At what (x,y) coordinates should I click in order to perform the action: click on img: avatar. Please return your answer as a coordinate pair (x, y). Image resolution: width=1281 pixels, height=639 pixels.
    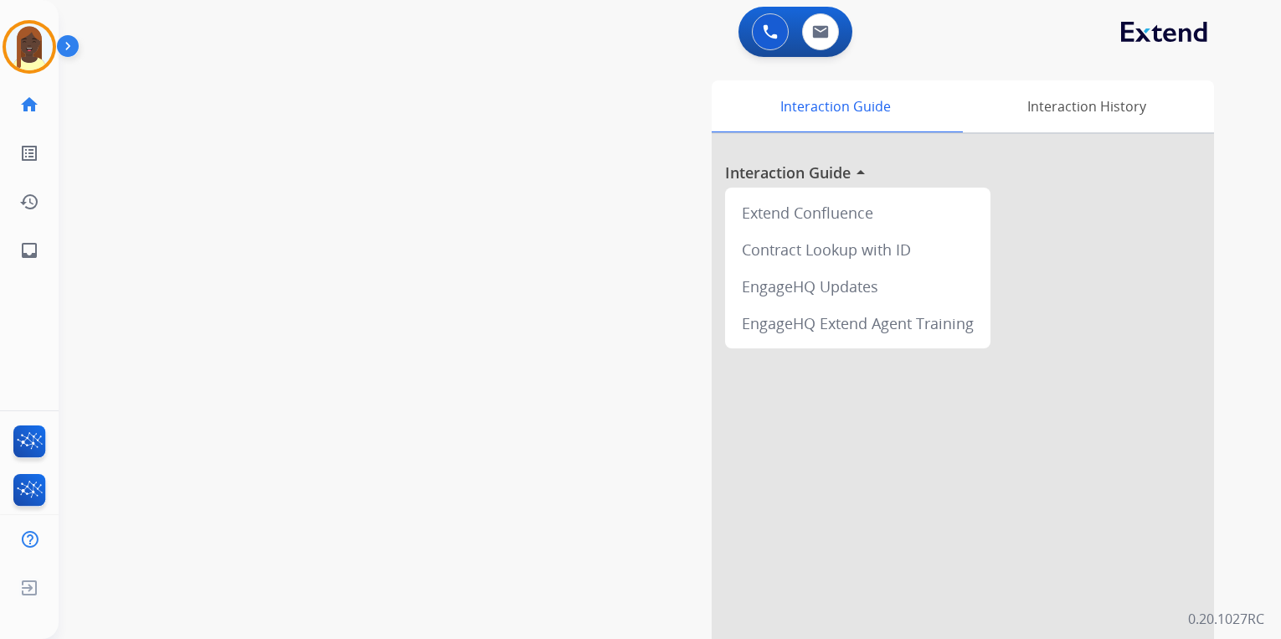
    Looking at the image, I should click on (29, 47).